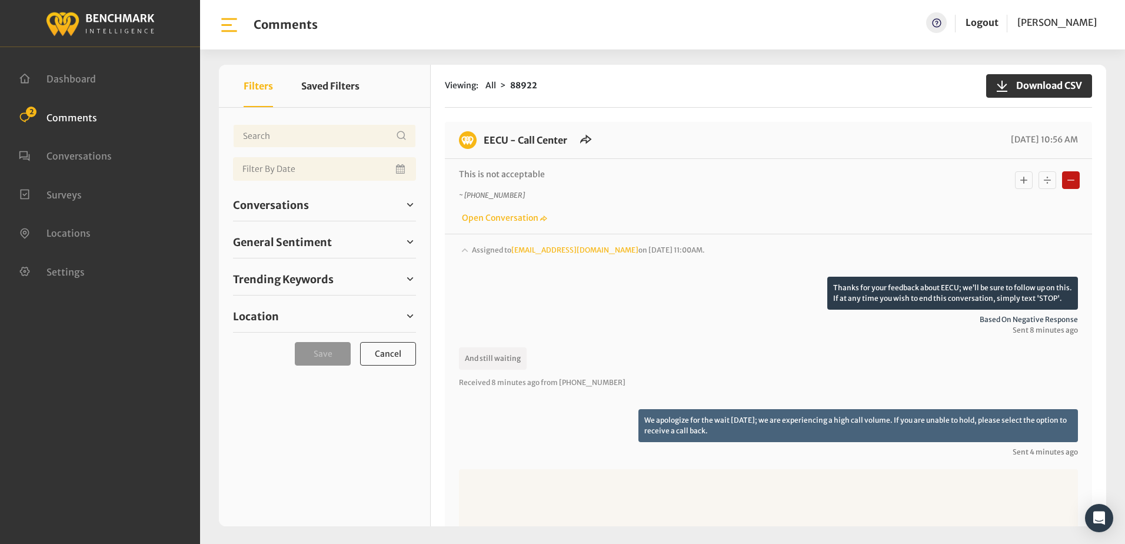 The height and width of the screenshot is (544, 1125). I want to click on button: Filters, so click(258, 86).